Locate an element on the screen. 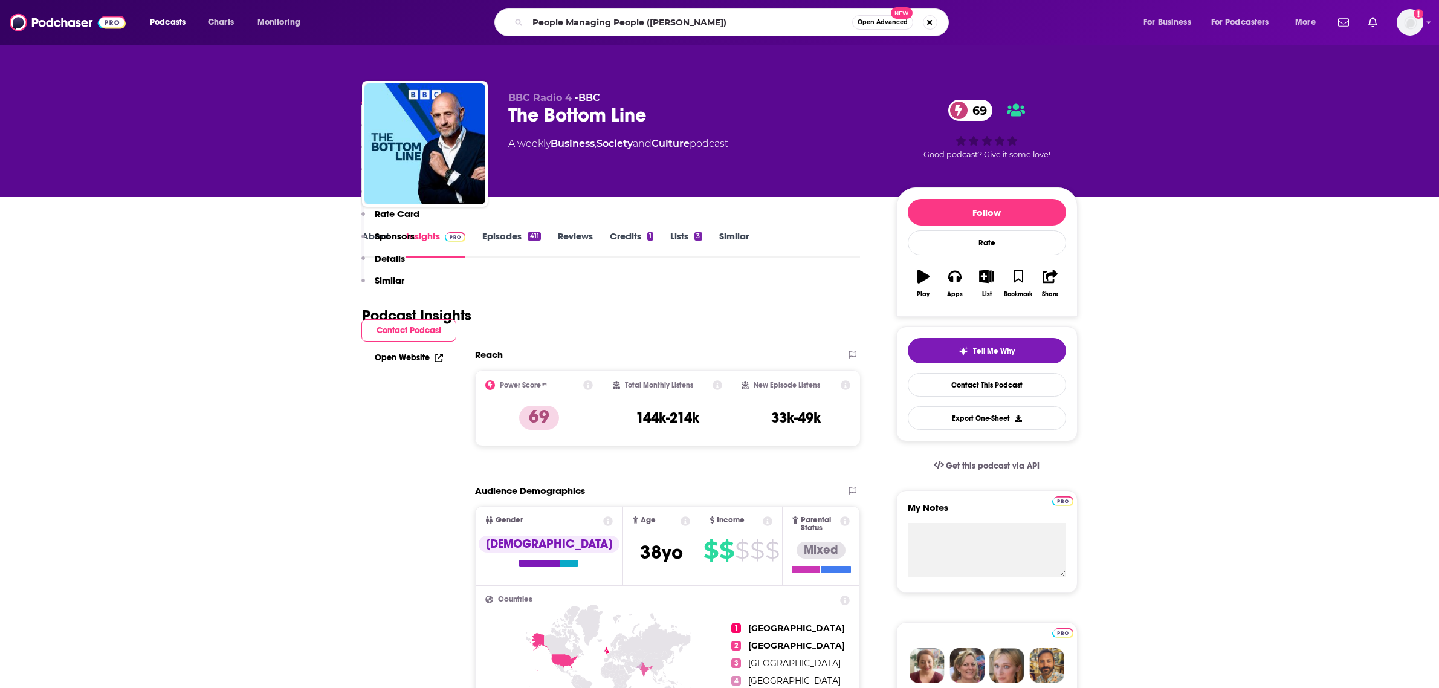  a: The Bottom Line is located at coordinates (425, 144).